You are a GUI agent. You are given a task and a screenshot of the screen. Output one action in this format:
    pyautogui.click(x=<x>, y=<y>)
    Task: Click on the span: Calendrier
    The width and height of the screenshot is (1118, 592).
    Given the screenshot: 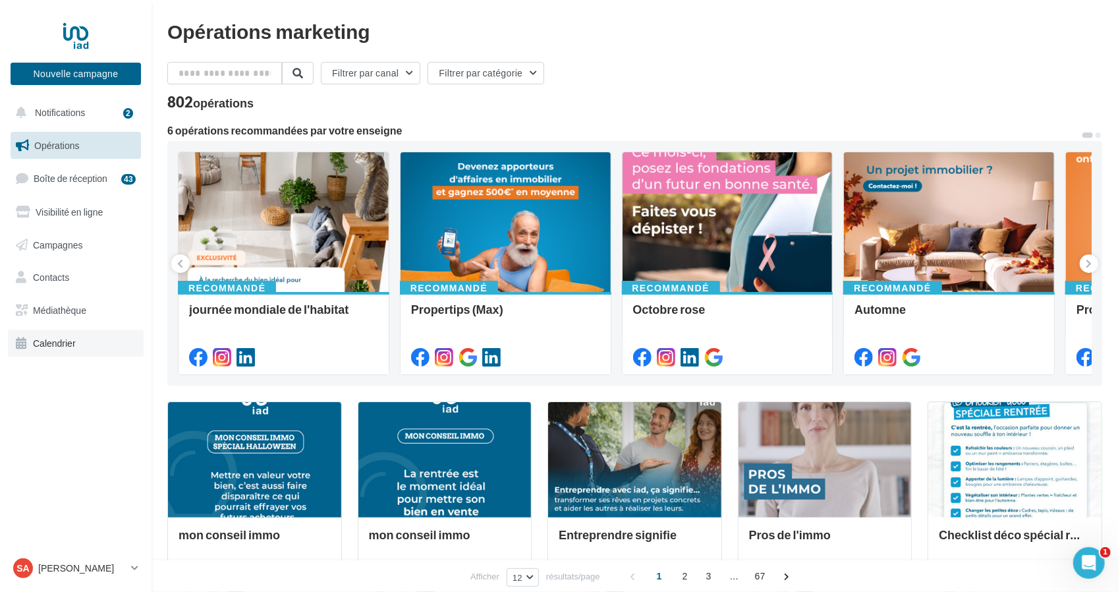 What is the action you would take?
    pyautogui.click(x=54, y=343)
    